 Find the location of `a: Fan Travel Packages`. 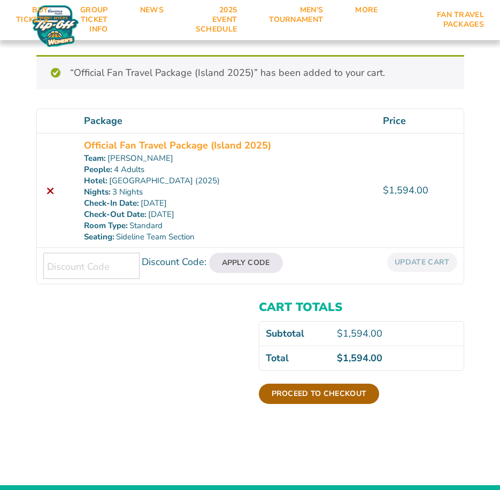

a: Fan Travel Packages is located at coordinates (456, 20).